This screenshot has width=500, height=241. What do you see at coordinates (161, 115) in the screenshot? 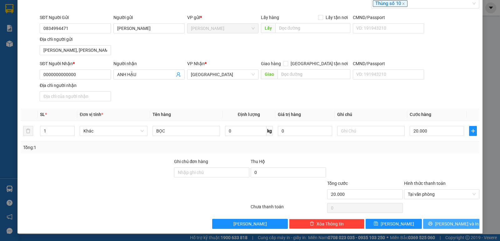
I see `span: Tên hàng` at bounding box center [161, 115].